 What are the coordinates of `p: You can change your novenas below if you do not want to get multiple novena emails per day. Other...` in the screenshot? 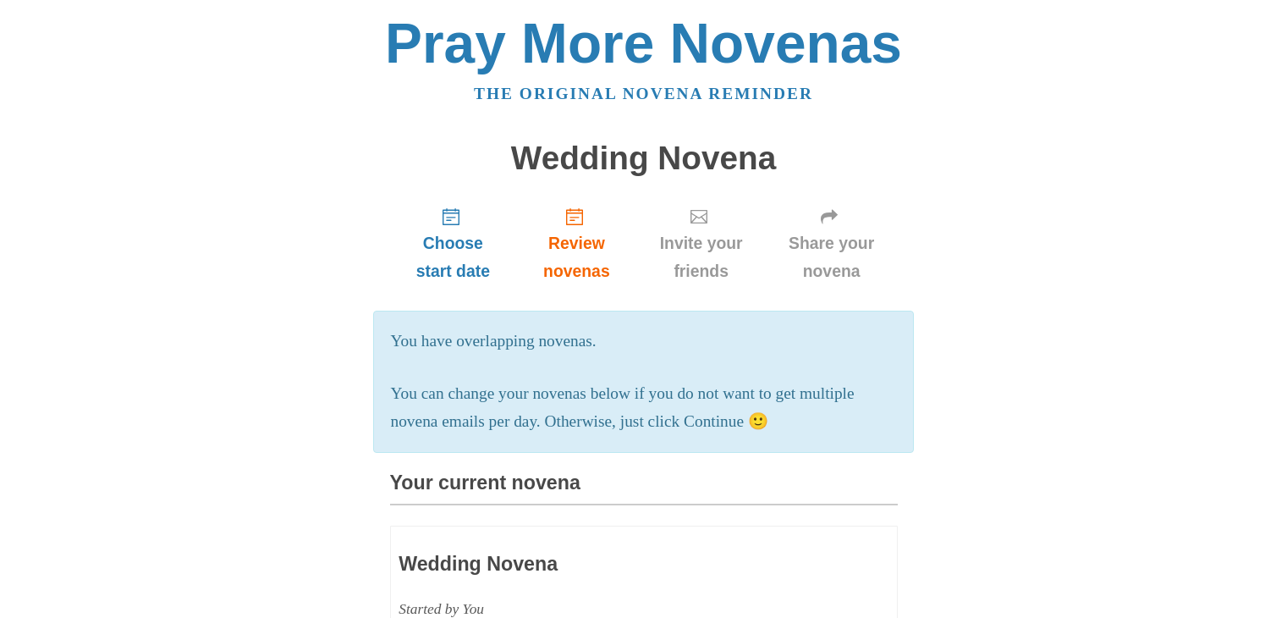 It's located at (644, 408).